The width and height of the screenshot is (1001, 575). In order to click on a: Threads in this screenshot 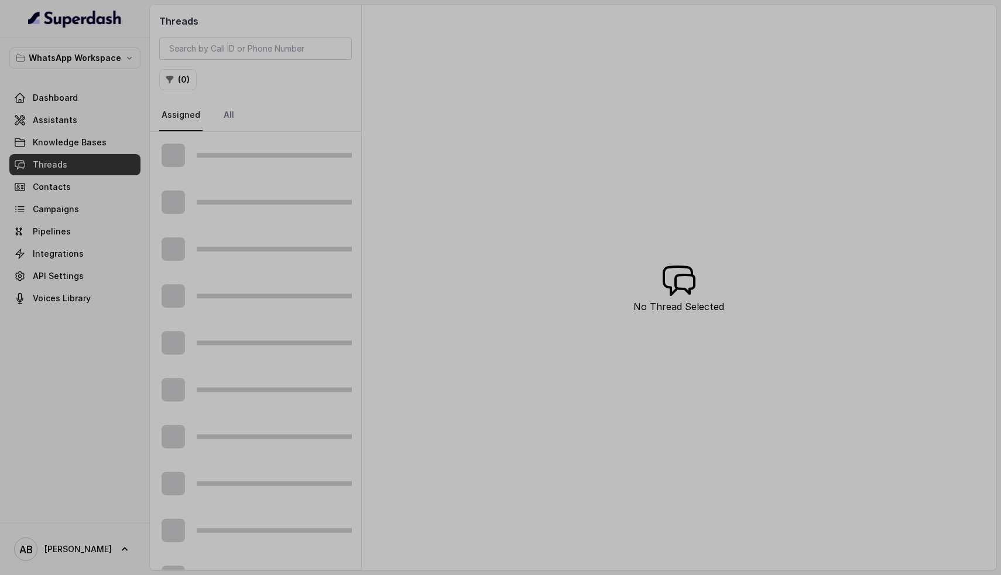, I will do `click(75, 165)`.